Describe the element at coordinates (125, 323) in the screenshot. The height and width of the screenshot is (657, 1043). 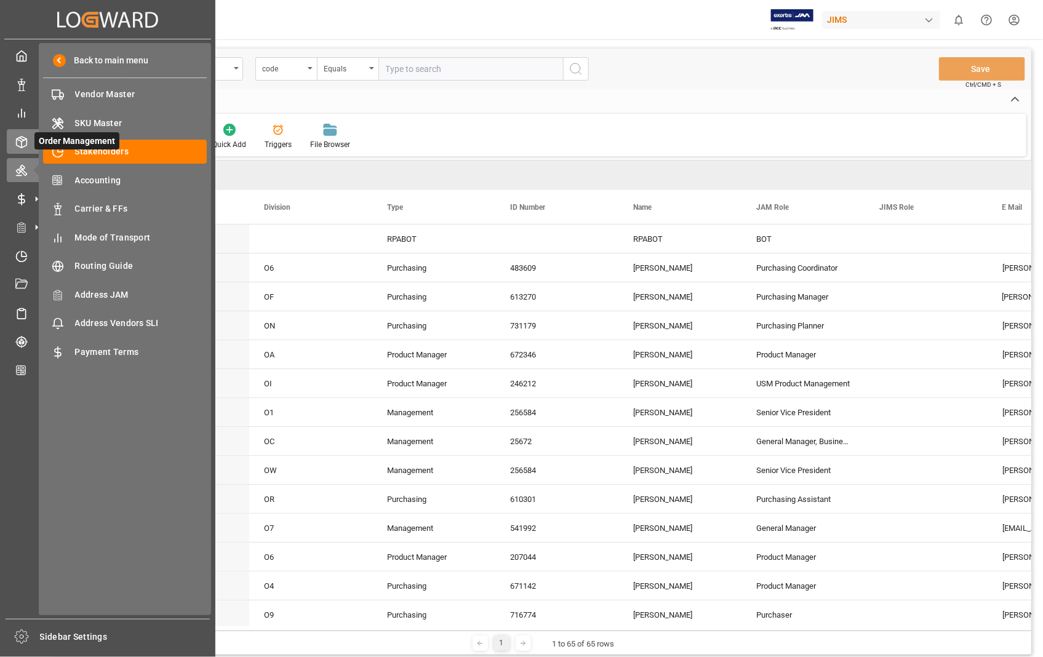
I see `a: Address Vendors SLI` at that location.